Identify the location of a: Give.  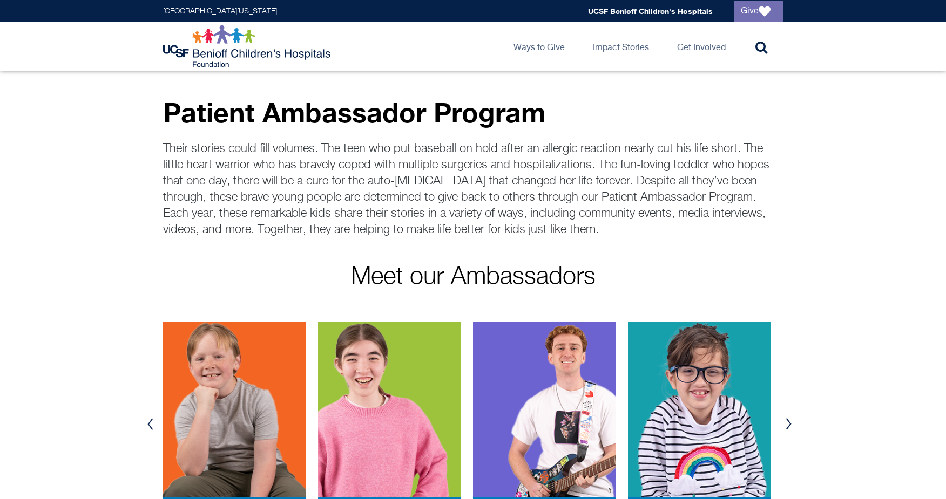
(758, 11).